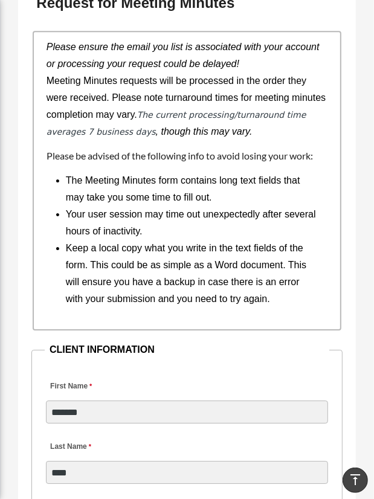  What do you see at coordinates (187, 350) in the screenshot?
I see `legend: CLIENT INFORMATION` at bounding box center [187, 350].